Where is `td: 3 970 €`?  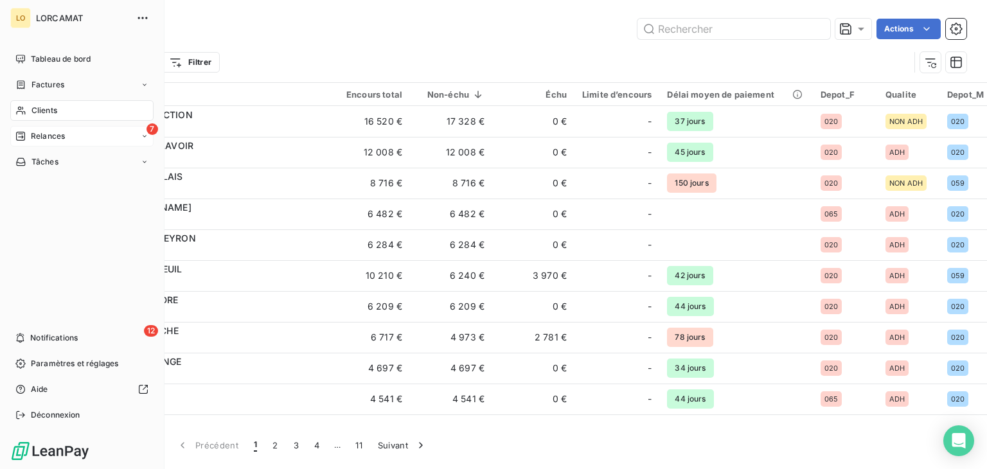 td: 3 970 € is located at coordinates (533, 276).